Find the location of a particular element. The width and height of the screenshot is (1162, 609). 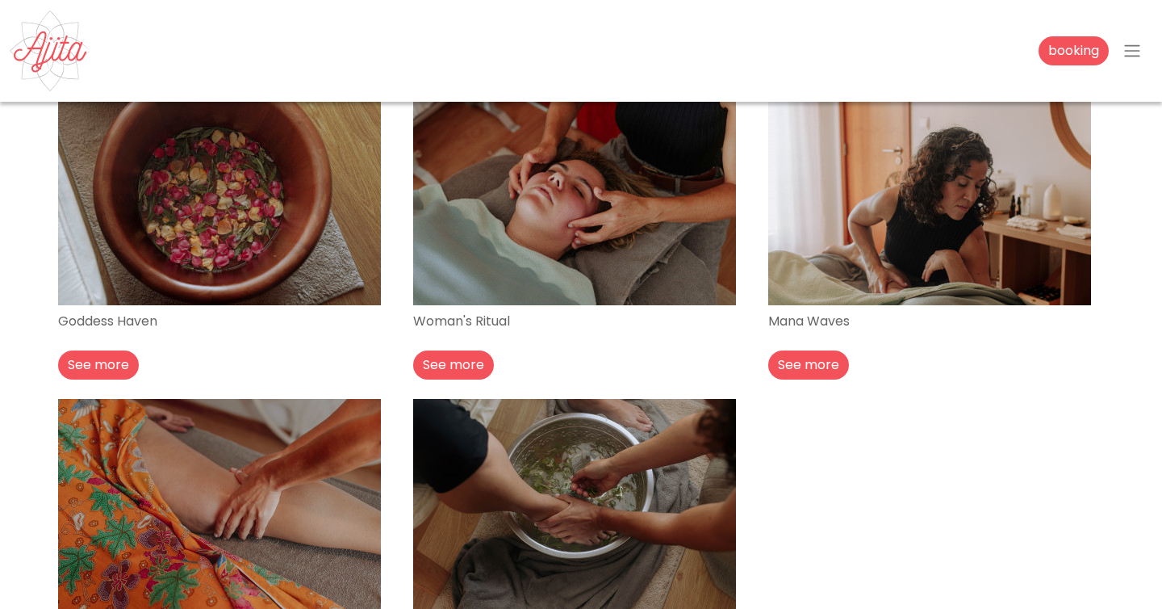

p: Woman's Ritual is located at coordinates (581, 321).